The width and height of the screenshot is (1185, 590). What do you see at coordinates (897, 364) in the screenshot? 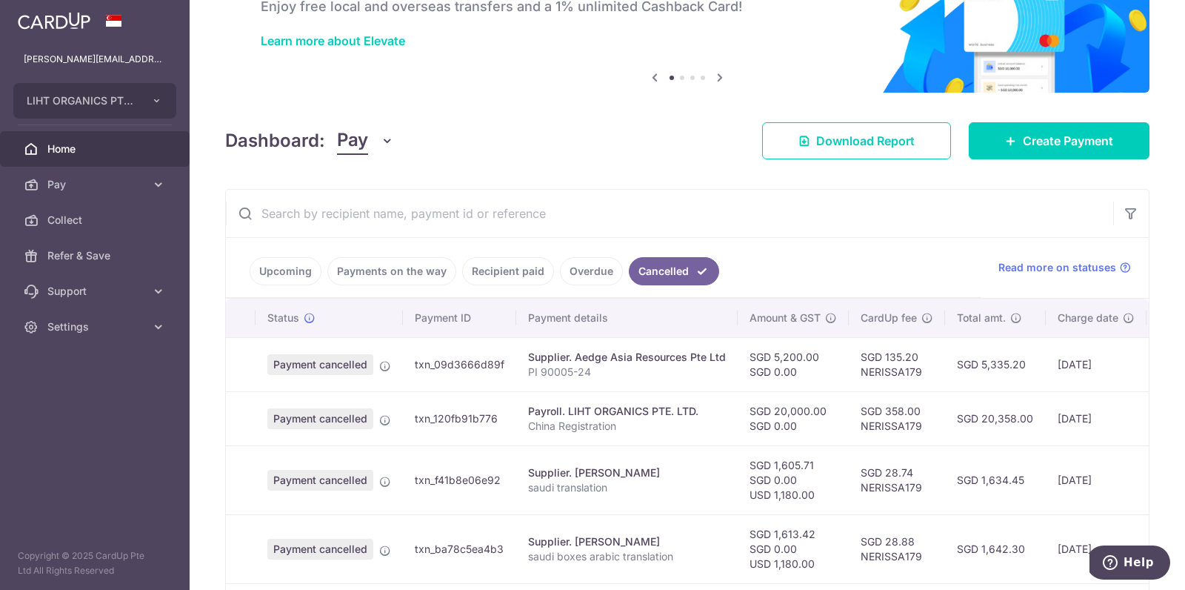
I see `td: SGD 135.20 NERISSA179` at bounding box center [897, 364].